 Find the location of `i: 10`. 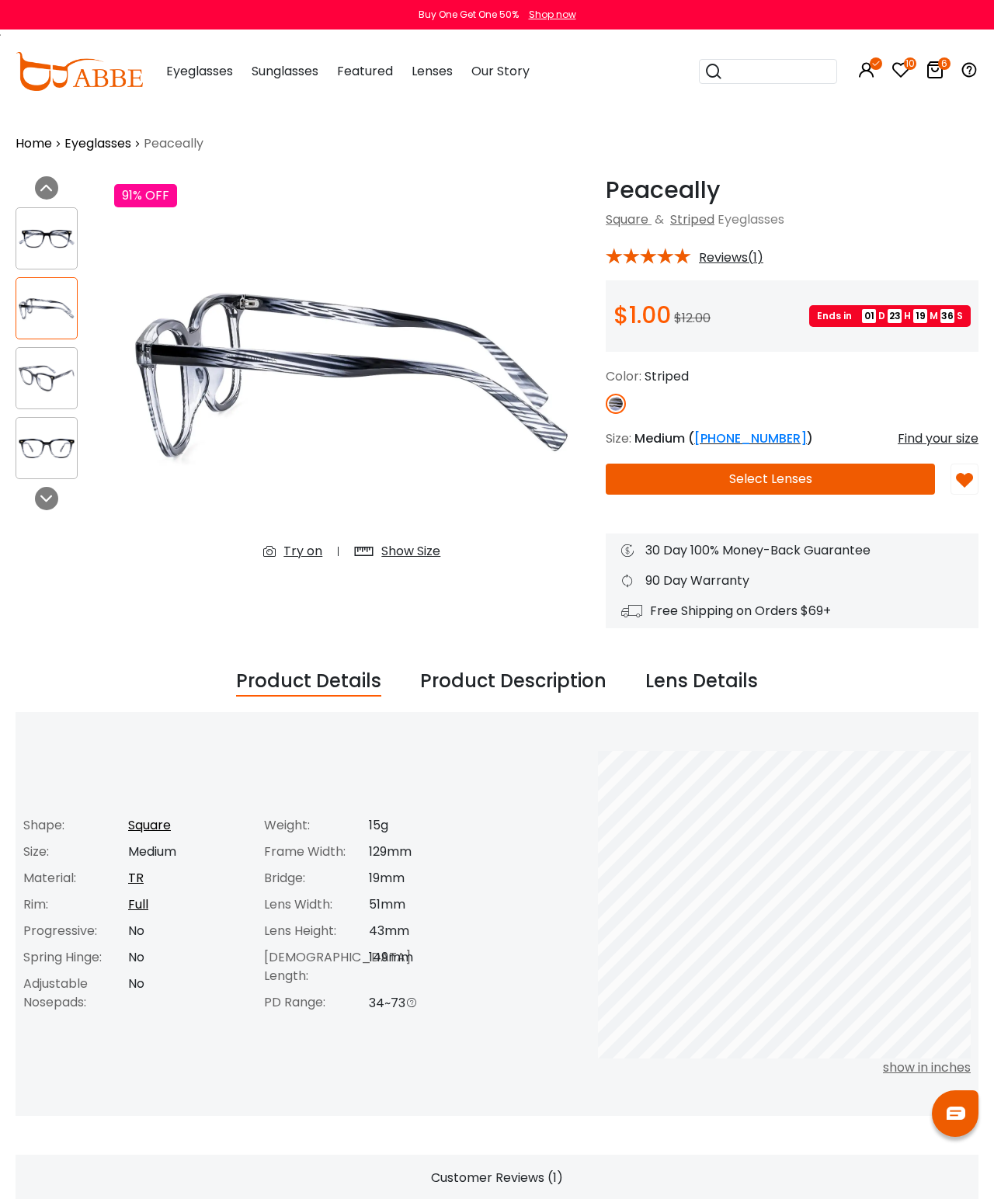

i: 10 is located at coordinates (910, 64).